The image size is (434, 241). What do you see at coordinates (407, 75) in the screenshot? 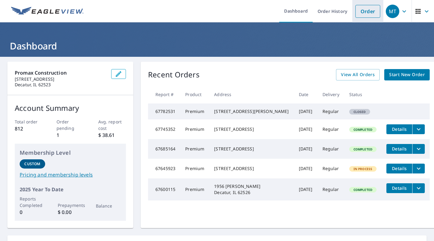
I see `span: Start New Order` at bounding box center [407, 75].